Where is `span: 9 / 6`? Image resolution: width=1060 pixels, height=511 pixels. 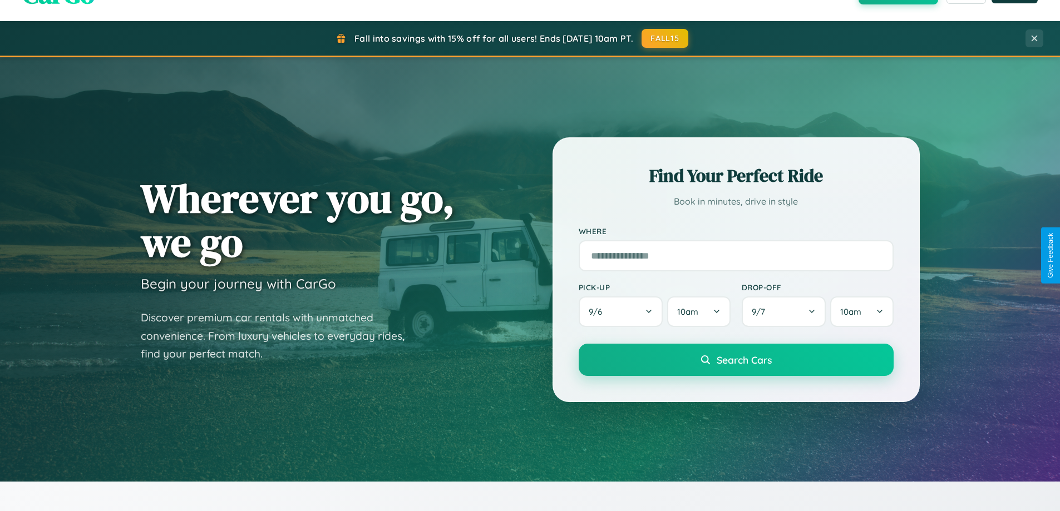 span: 9 / 6 is located at coordinates (598, 311).